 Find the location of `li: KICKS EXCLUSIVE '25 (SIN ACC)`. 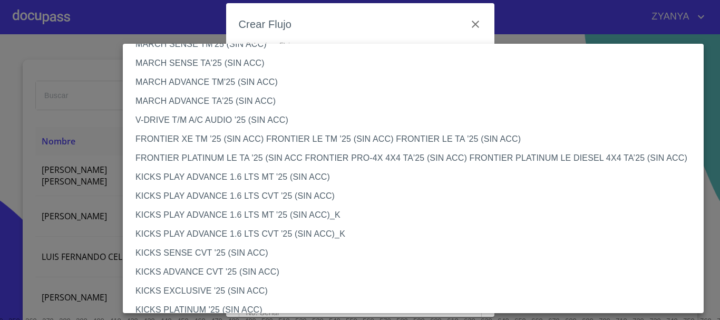

li: KICKS EXCLUSIVE '25 (SIN ACC) is located at coordinates (417, 291).